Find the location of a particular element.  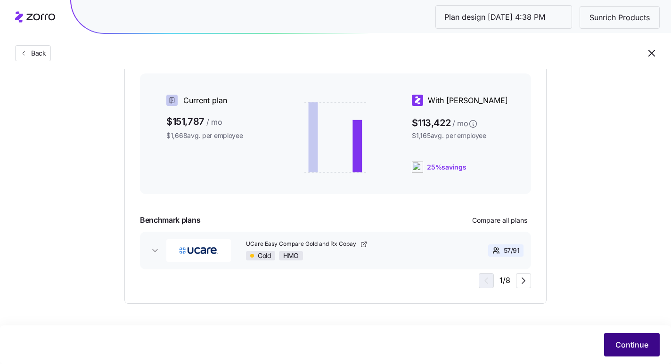

span: $1,668 avg. per employee is located at coordinates (218, 136).